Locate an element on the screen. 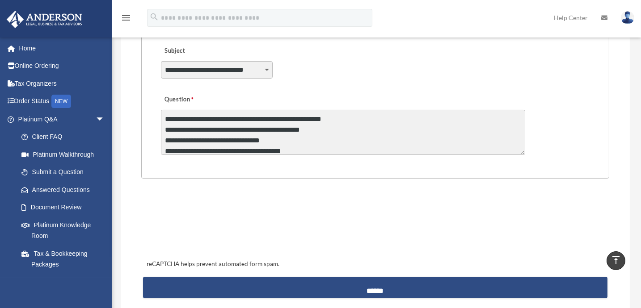 This screenshot has width=641, height=308. label: Subject is located at coordinates (203, 51).